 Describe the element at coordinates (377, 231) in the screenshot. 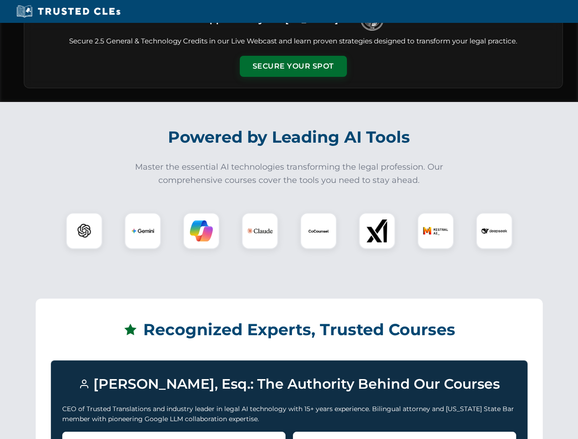

I see `div: xAI` at that location.